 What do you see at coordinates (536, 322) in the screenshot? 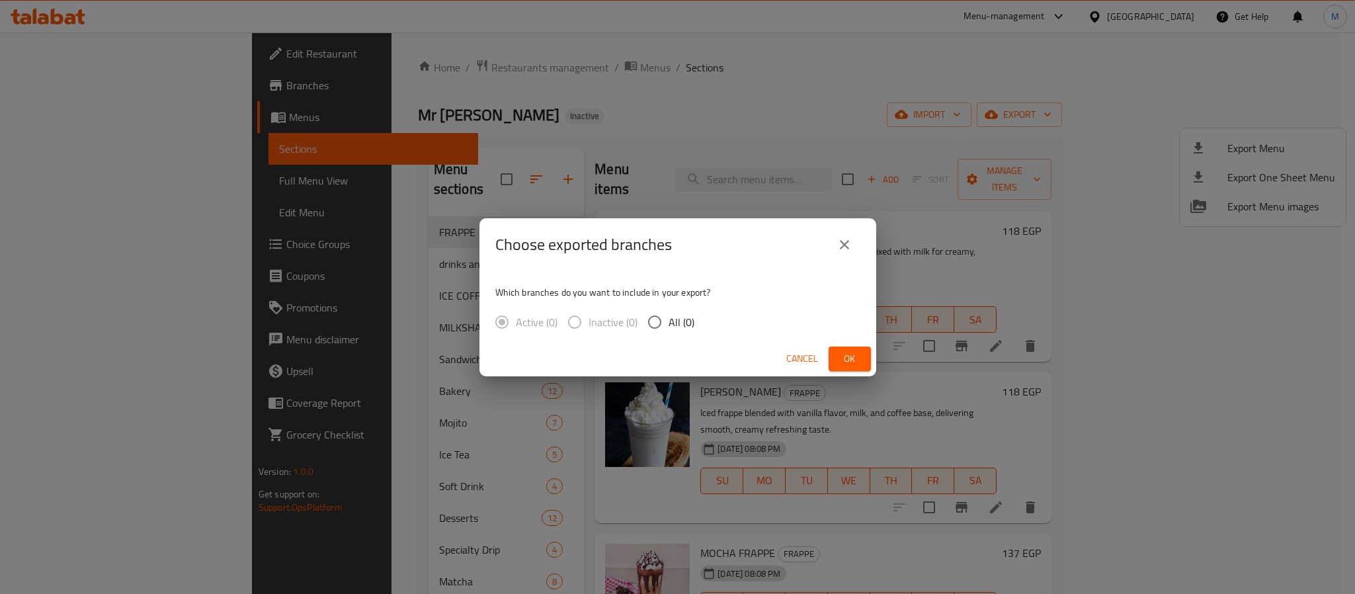
I see `span: Active (0)` at bounding box center [536, 322].